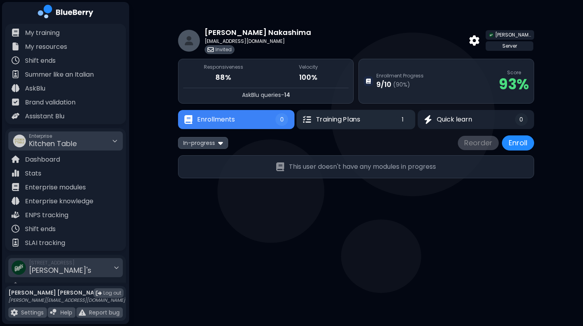 Image resolution: width=583 pixels, height=326 pixels. What do you see at coordinates (514, 73) in the screenshot?
I see `p: Score` at bounding box center [514, 73].